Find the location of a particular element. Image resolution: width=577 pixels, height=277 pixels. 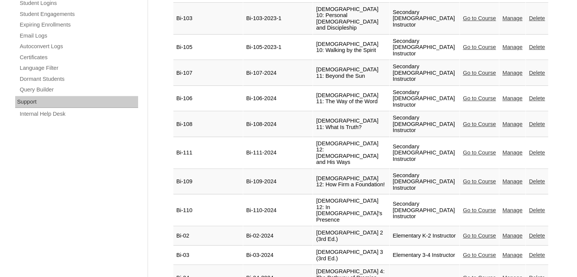

td: Bi-109-2024 is located at coordinates (278, 182).